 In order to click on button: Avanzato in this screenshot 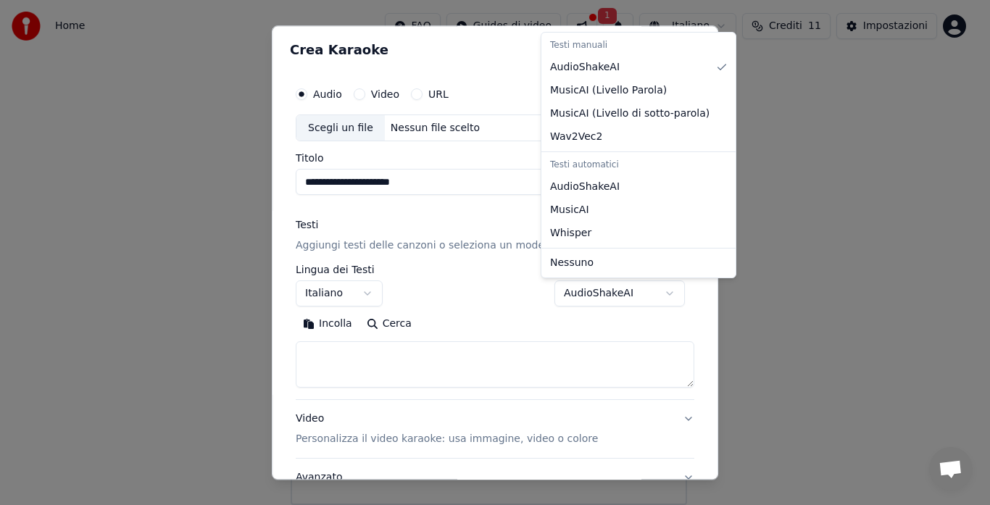, I will do `click(495, 478)`.